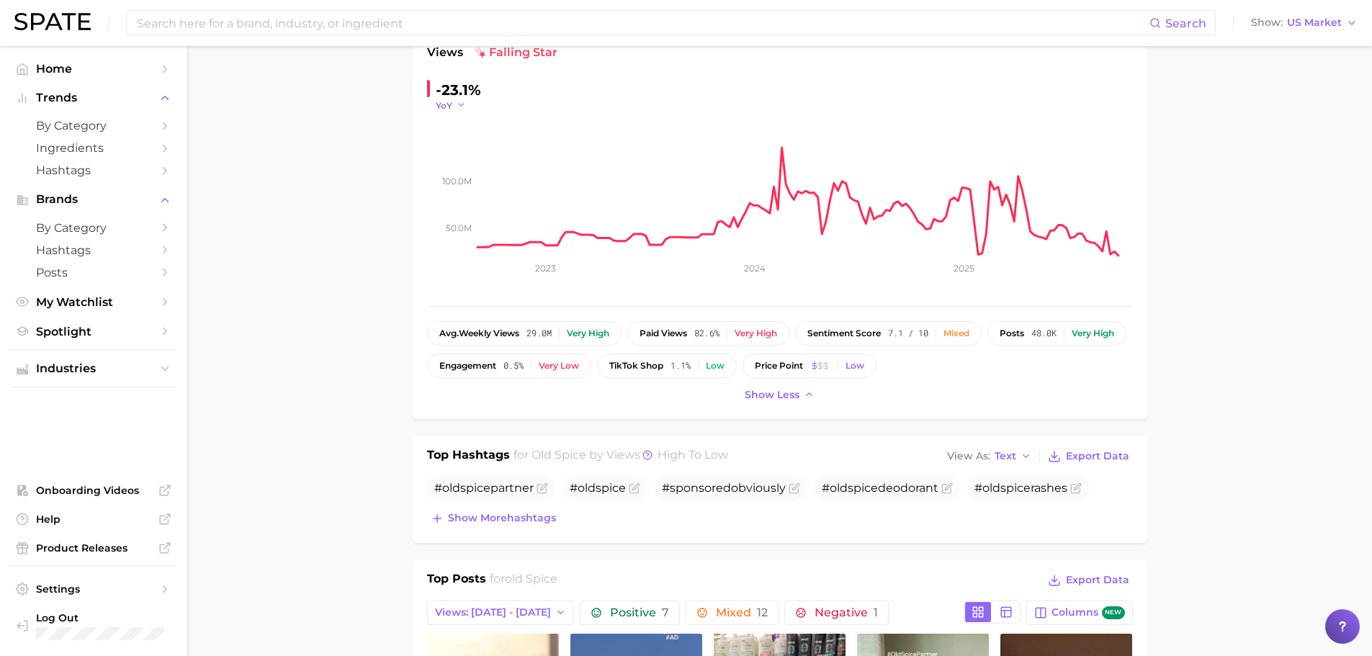 The height and width of the screenshot is (656, 1372). I want to click on a: Home, so click(94, 68).